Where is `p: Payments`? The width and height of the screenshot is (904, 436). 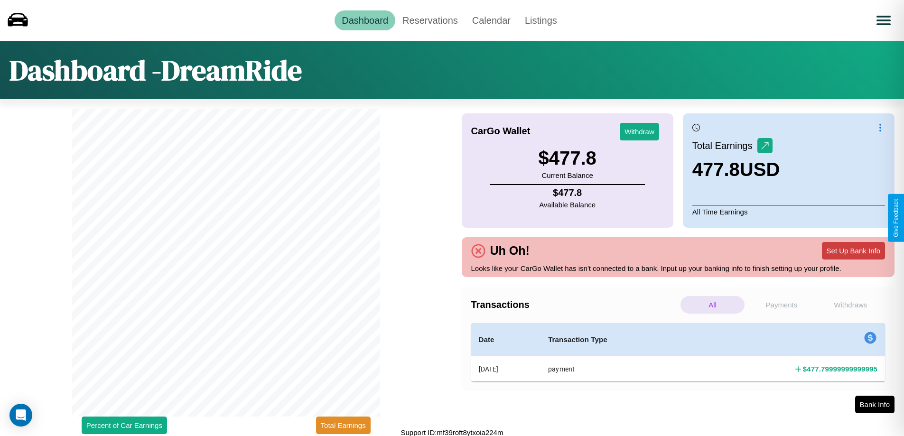
p: Payments is located at coordinates (781, 305).